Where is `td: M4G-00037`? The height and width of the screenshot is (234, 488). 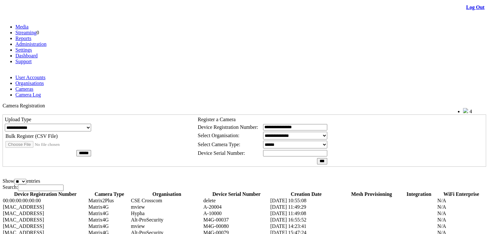 td: M4G-00037 is located at coordinates (236, 220).